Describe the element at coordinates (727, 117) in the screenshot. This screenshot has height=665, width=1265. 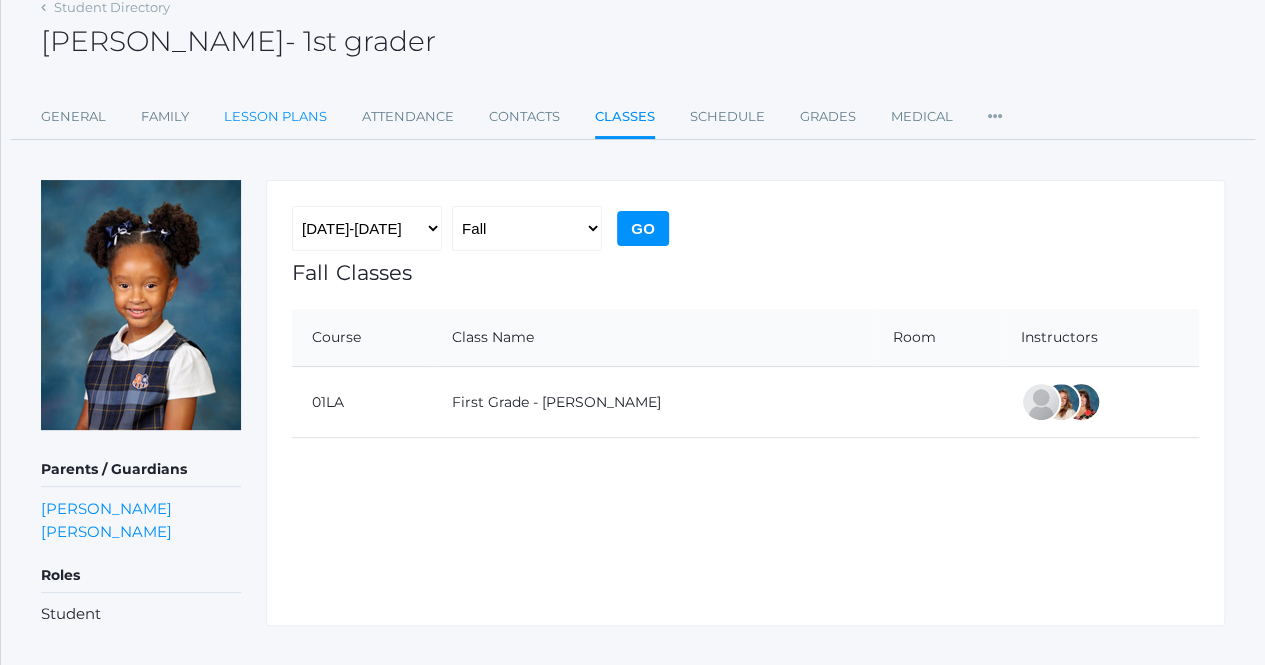
I see `a: Schedule` at that location.